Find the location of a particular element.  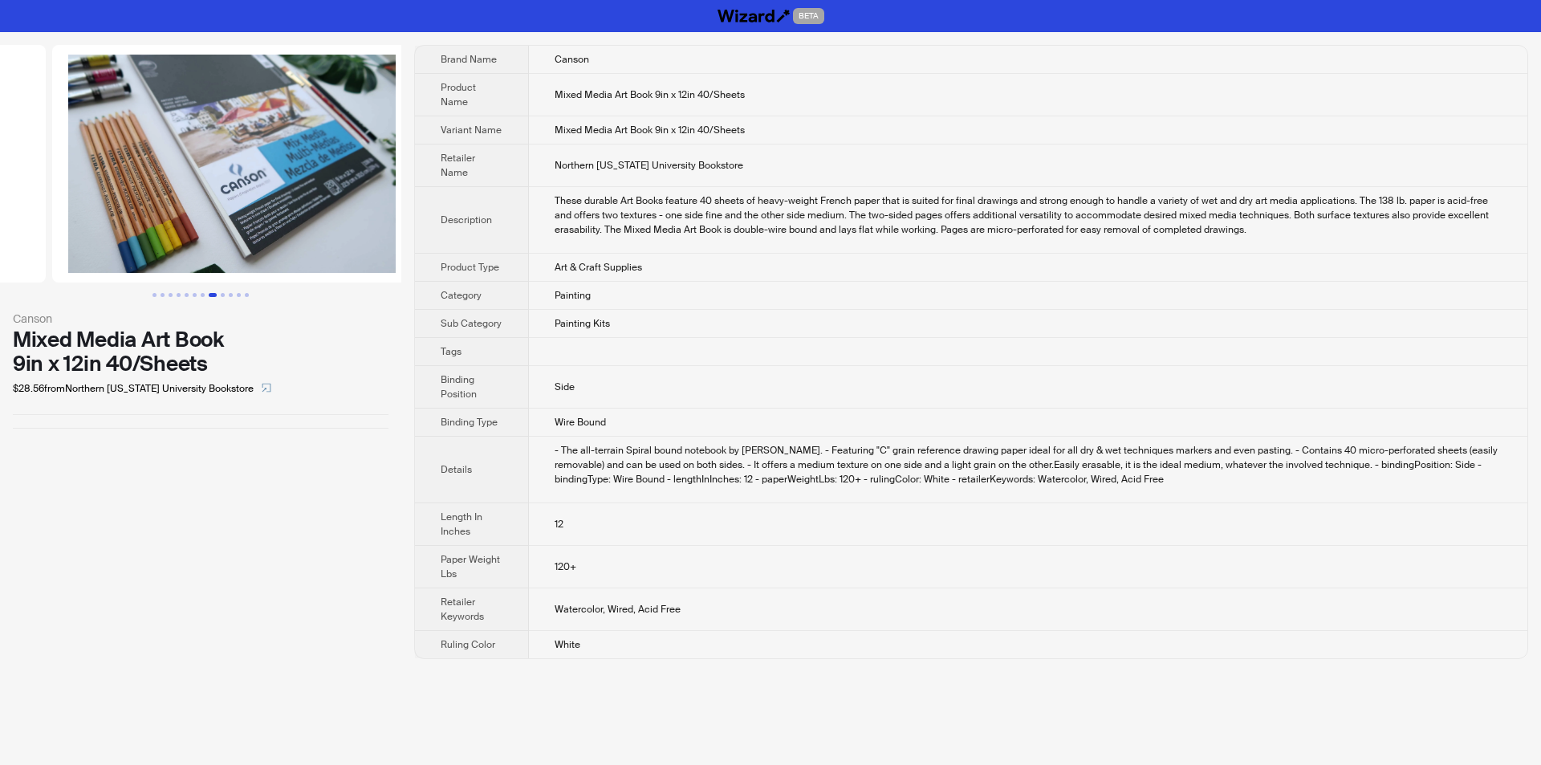

span: Retailer Name is located at coordinates (458, 165).